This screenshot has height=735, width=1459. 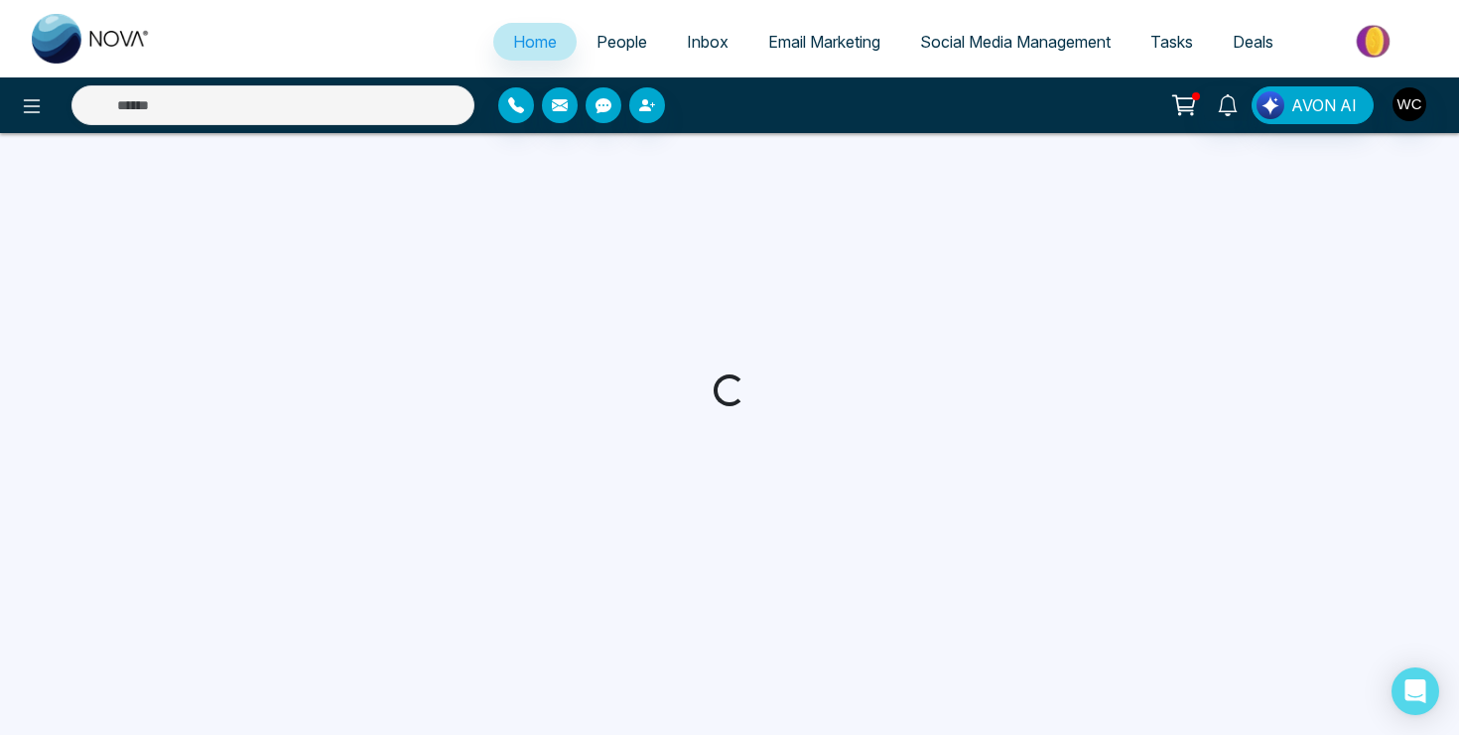 I want to click on span: Deals, so click(x=1253, y=42).